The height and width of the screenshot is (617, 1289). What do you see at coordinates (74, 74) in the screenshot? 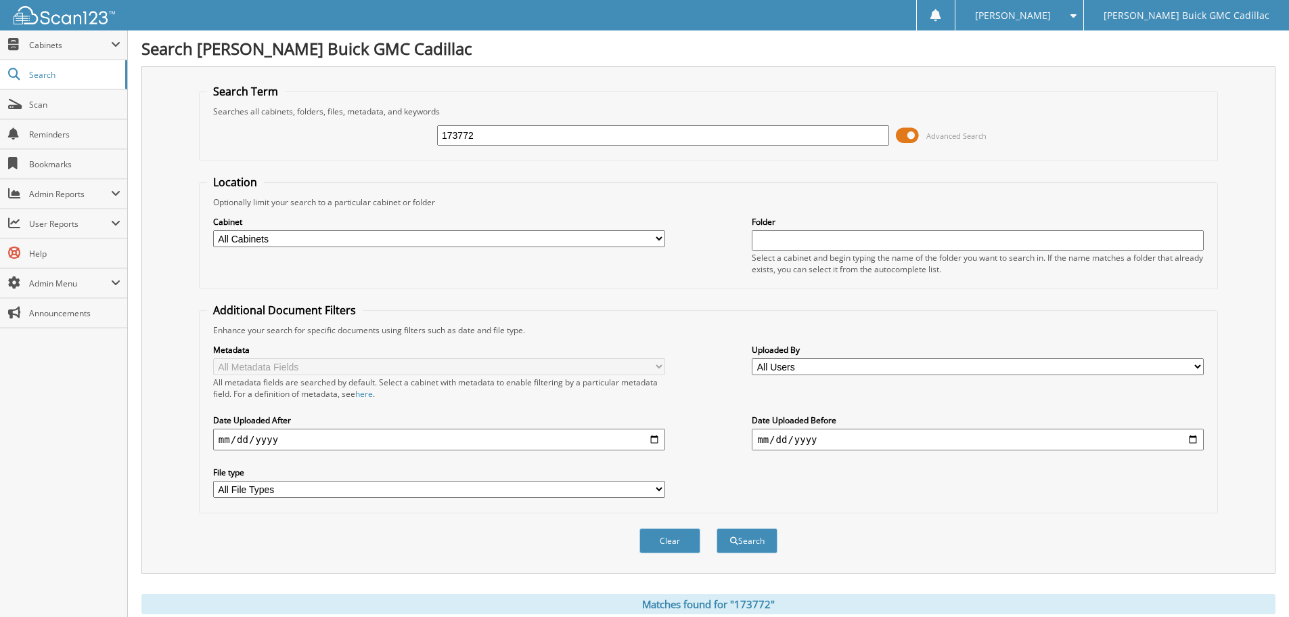
I see `span: Search` at bounding box center [74, 74].